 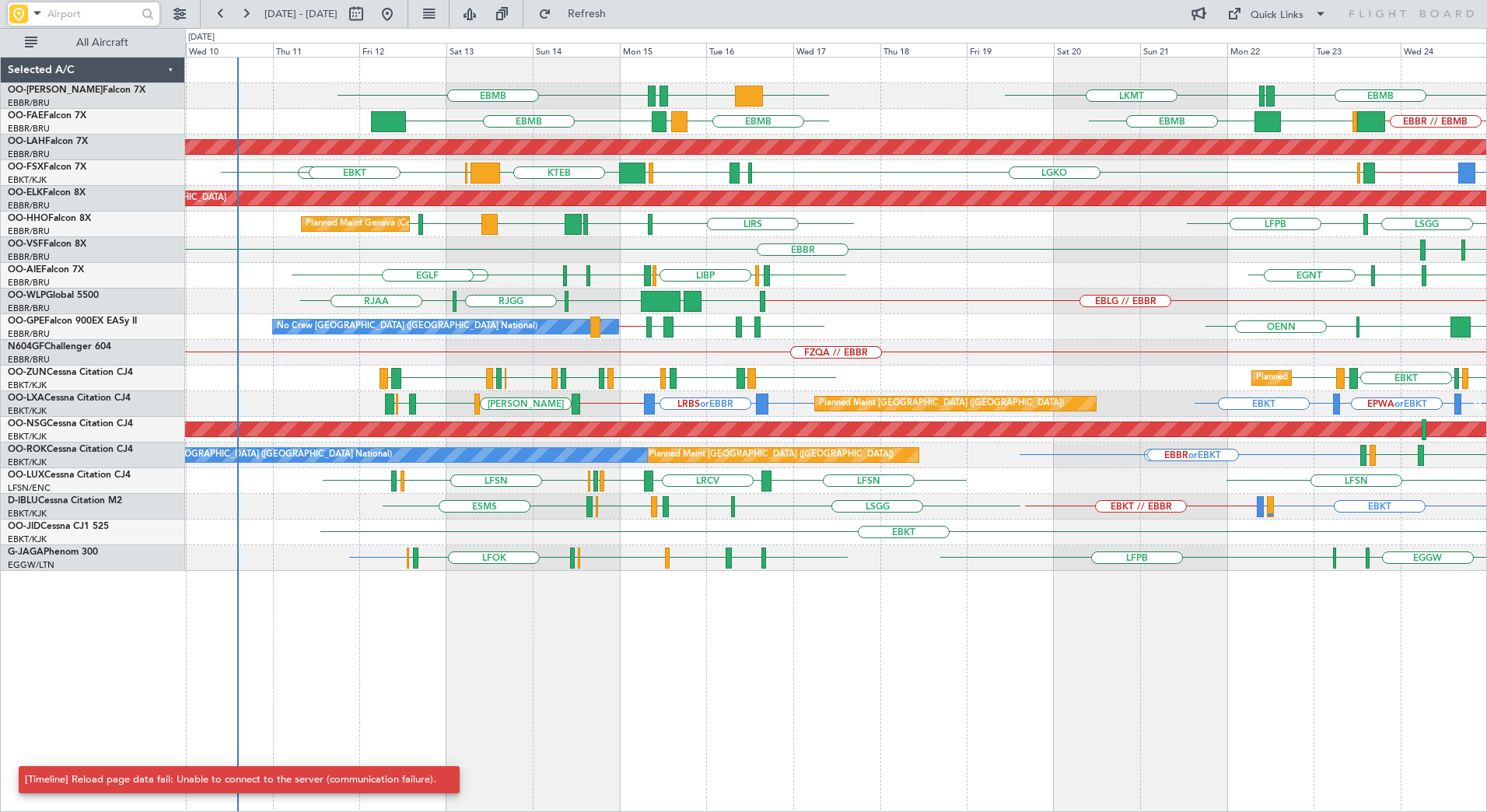 What do you see at coordinates (59, 347) in the screenshot?
I see `a: N604GFChallenger 604` at bounding box center [59, 347].